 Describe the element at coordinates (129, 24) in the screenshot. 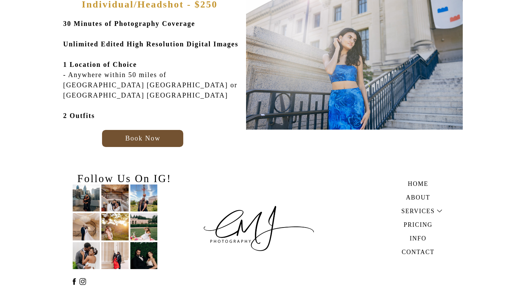

I see `b: 30 Minutes of Photography Coverage` at that location.